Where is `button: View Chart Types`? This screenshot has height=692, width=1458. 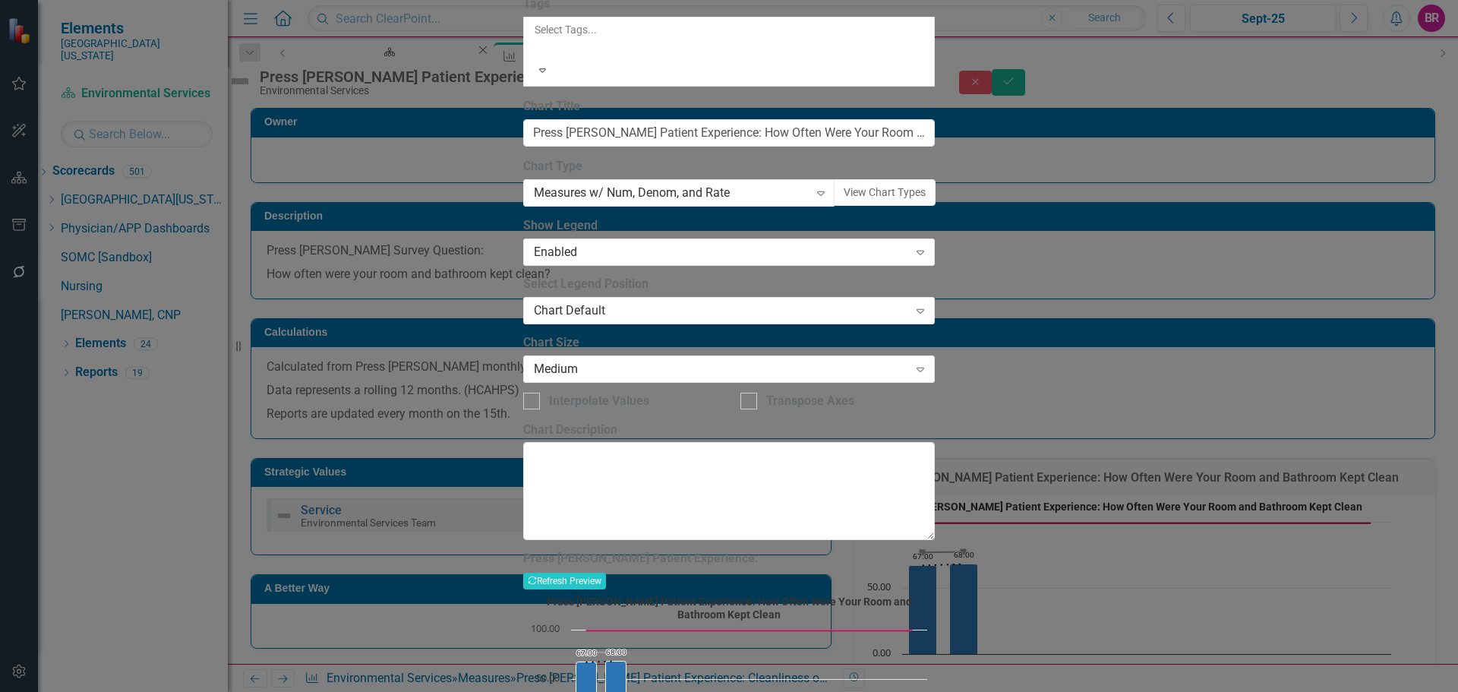 button: View Chart Types is located at coordinates (885, 192).